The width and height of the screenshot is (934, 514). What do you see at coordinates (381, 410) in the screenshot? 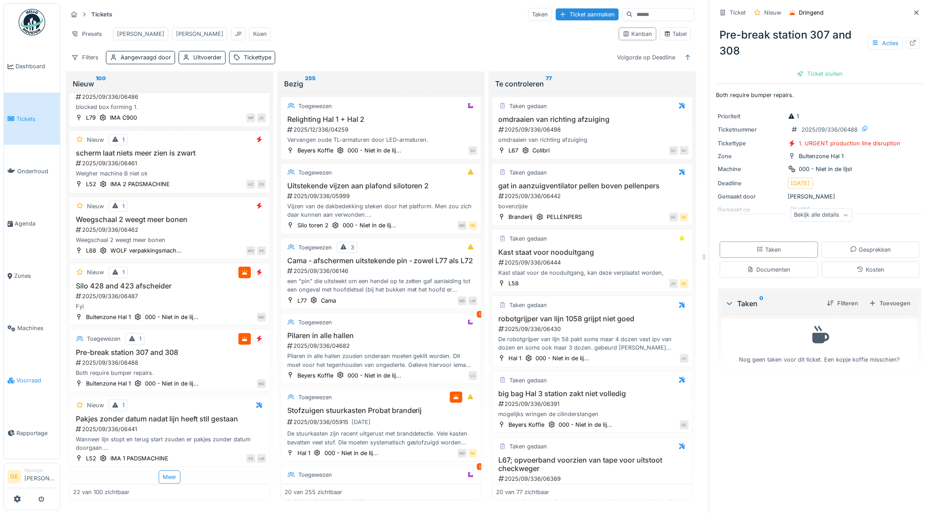
I see `h3: Stofzuigen stuurkasten Probat branderij` at bounding box center [381, 410].